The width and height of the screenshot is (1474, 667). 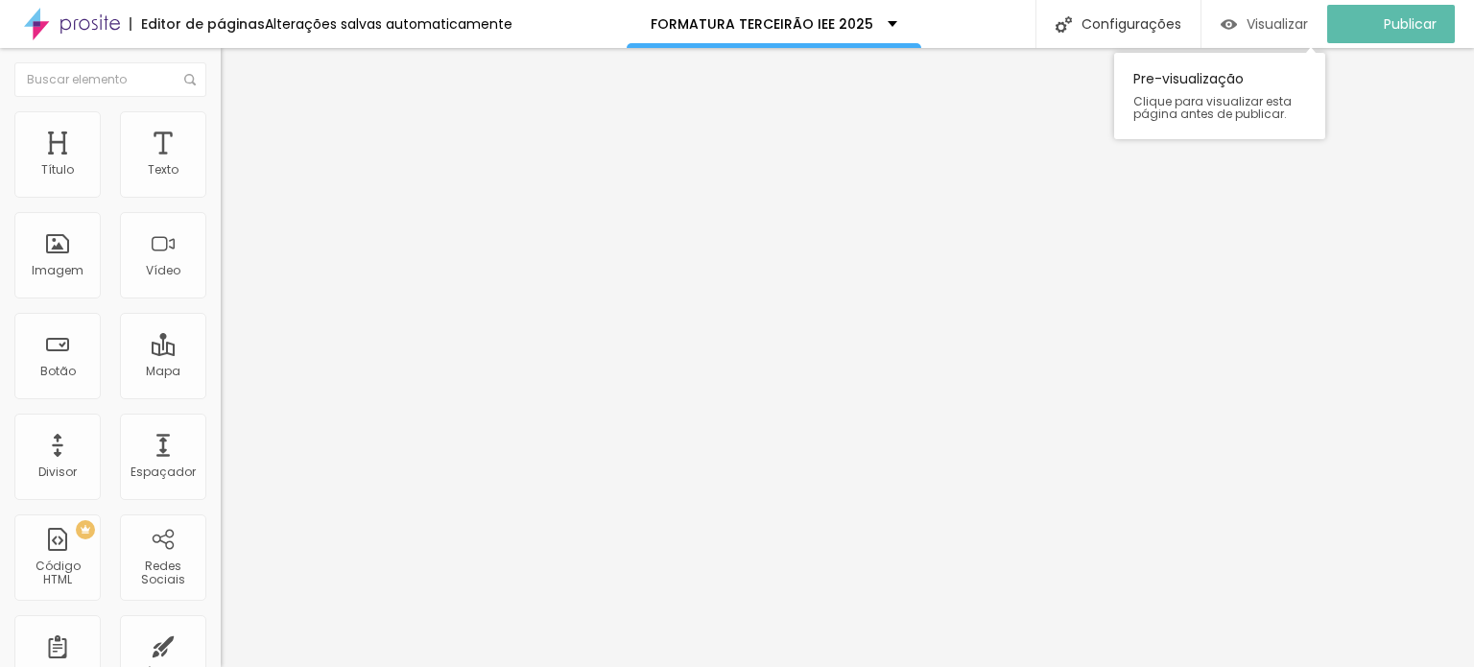 What do you see at coordinates (163, 170) in the screenshot?
I see `div: Texto` at bounding box center [163, 170].